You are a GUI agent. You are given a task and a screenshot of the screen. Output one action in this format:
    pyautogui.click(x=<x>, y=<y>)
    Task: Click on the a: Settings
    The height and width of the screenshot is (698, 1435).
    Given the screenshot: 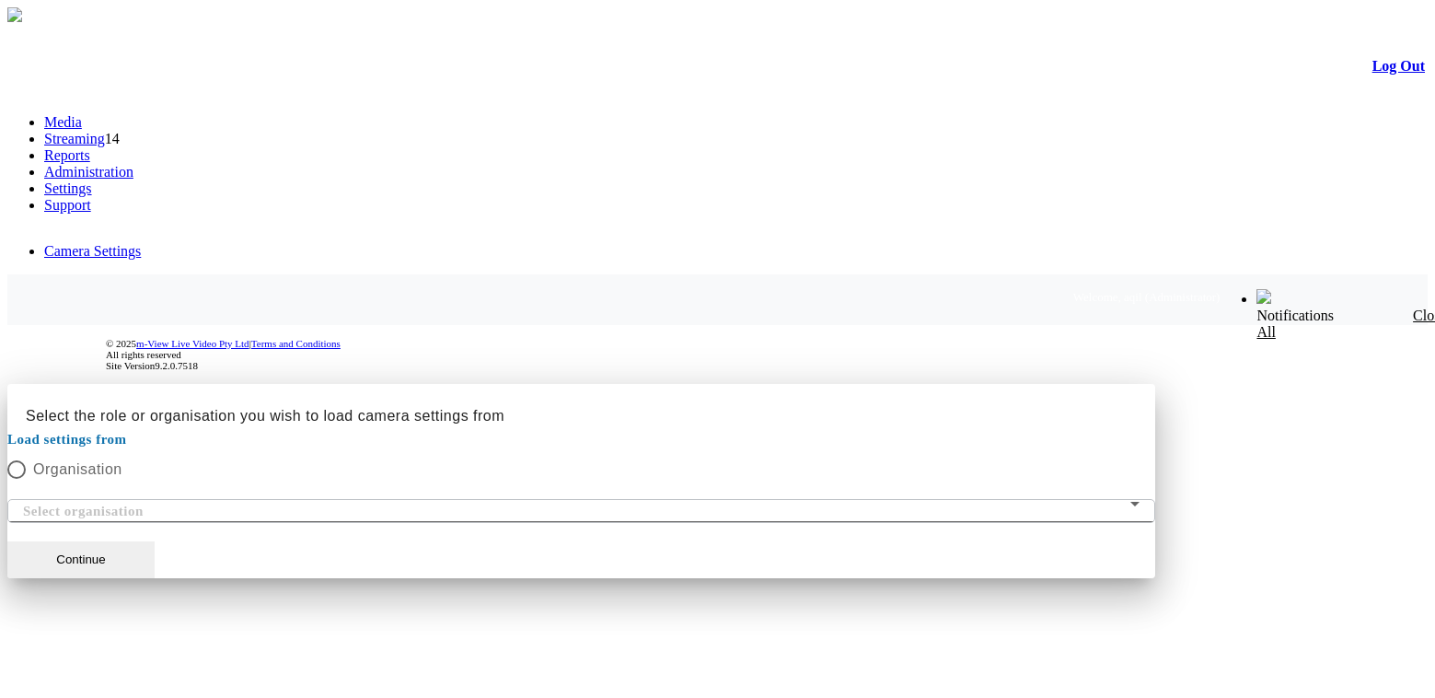 What is the action you would take?
    pyautogui.click(x=68, y=188)
    